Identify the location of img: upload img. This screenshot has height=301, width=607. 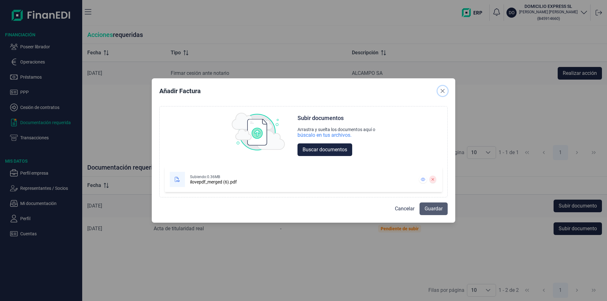
(258, 132).